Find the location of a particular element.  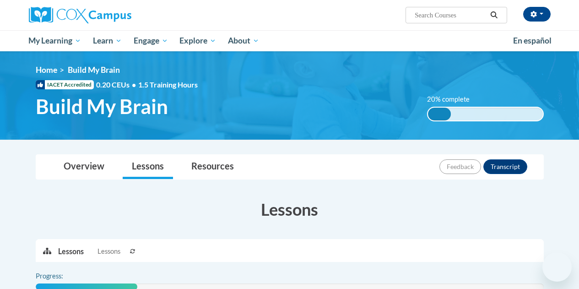

span: IACET Accredited is located at coordinates (65, 85).